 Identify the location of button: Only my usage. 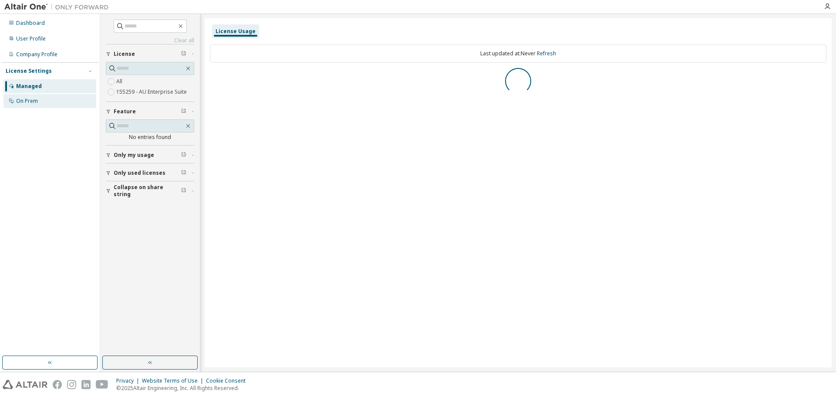
(150, 155).